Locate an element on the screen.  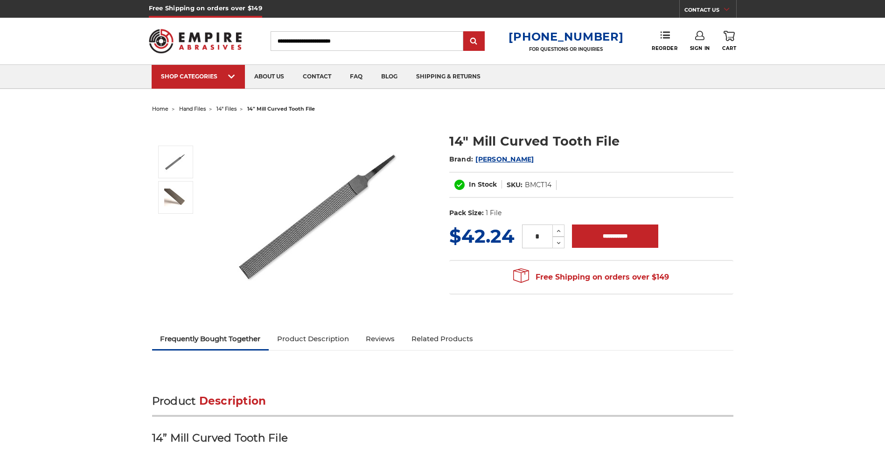
span: 14” Mill Curved Tooth File is located at coordinates (220, 438).